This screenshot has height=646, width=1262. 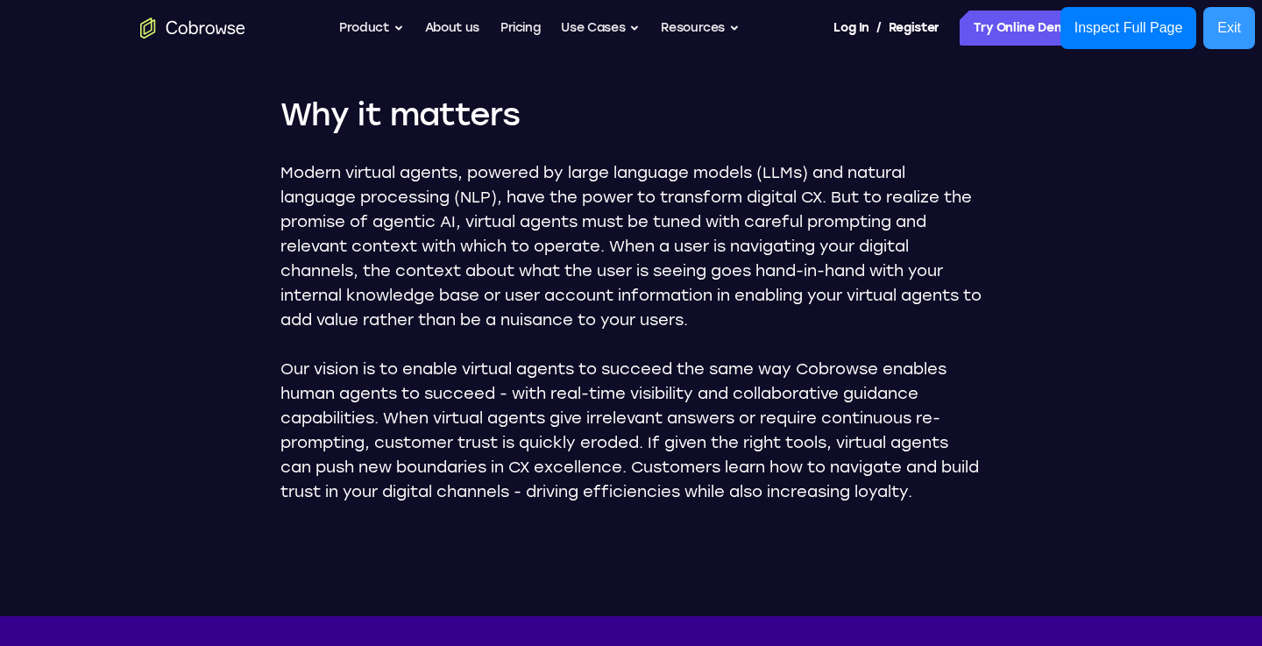 What do you see at coordinates (1228, 28) in the screenshot?
I see `div: Exit` at bounding box center [1228, 28].